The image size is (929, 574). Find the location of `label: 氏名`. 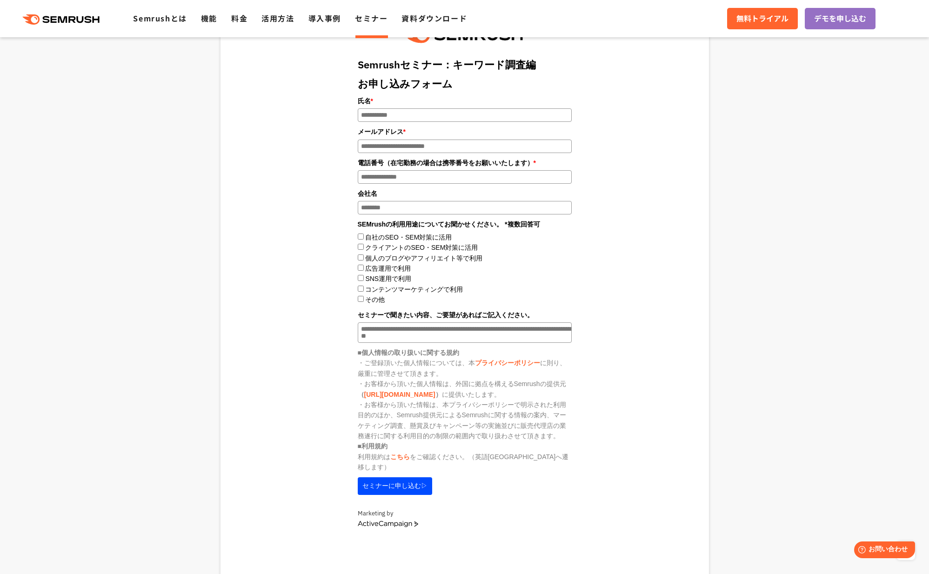

label: 氏名 is located at coordinates (465, 101).